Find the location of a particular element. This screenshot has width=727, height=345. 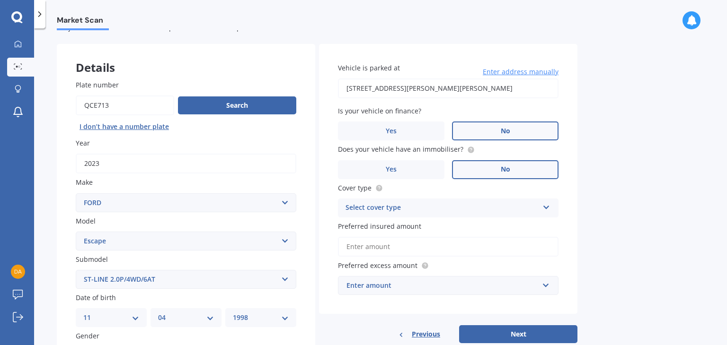

span: Year is located at coordinates (83, 143).